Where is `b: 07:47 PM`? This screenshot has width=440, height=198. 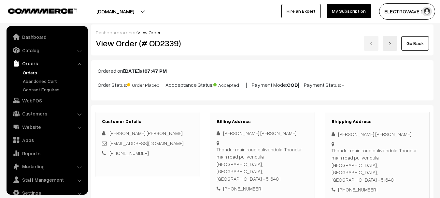
b: 07:47 PM is located at coordinates (155, 71).